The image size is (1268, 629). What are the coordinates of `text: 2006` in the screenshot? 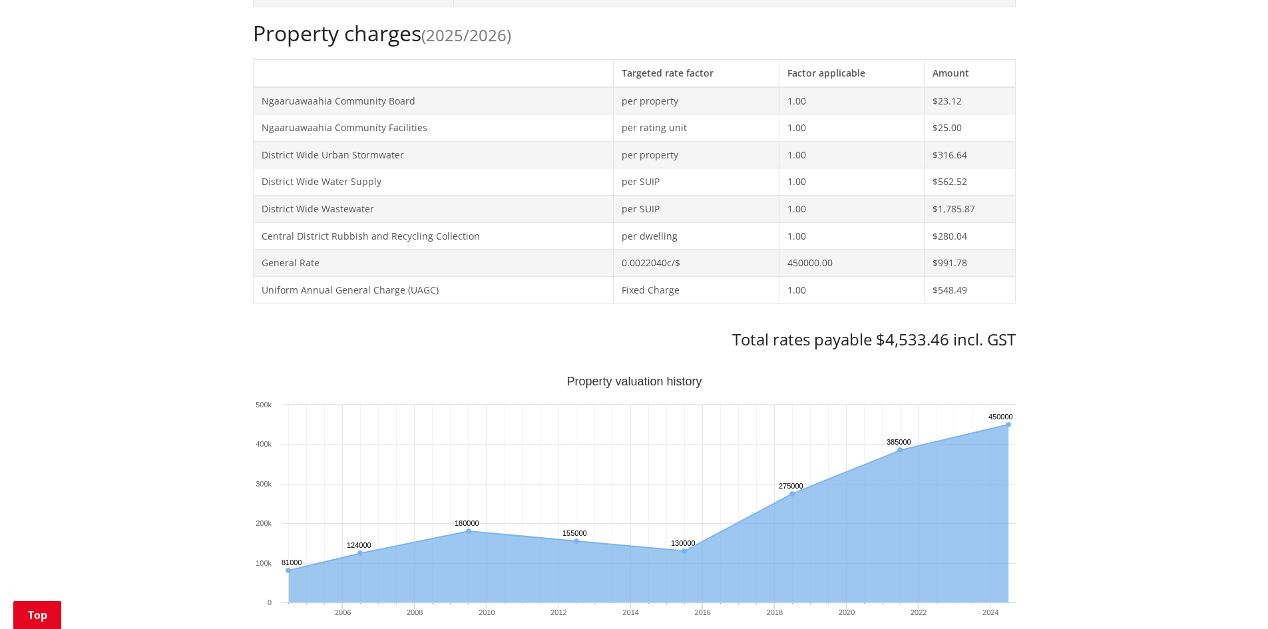 It's located at (342, 612).